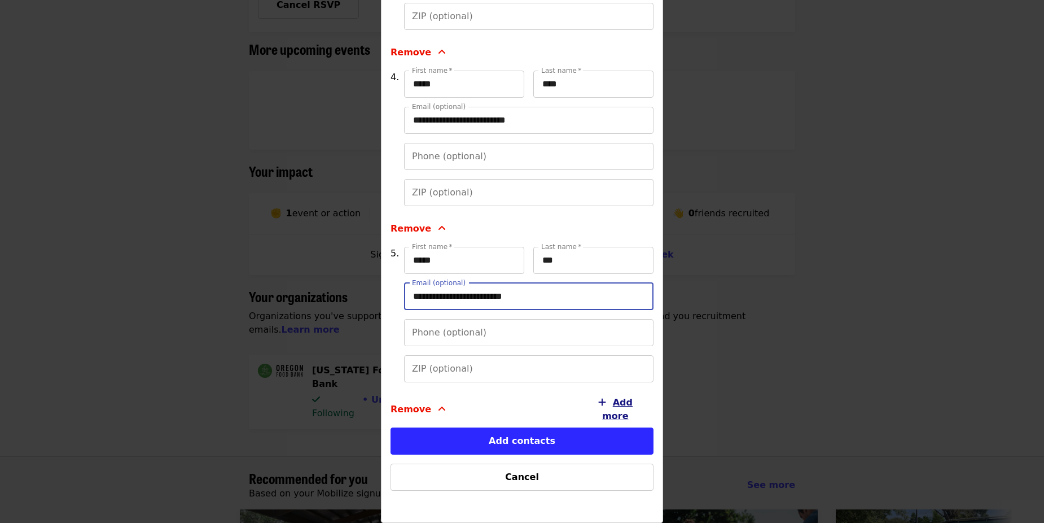 The height and width of the screenshot is (523, 1044). Describe the element at coordinates (602, 402) in the screenshot. I see `i: plus icon` at that location.